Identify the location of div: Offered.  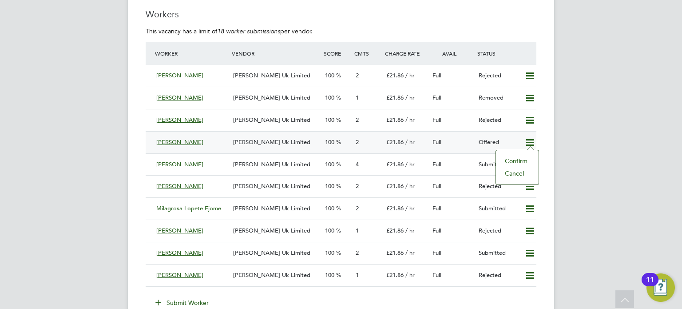
(498, 142).